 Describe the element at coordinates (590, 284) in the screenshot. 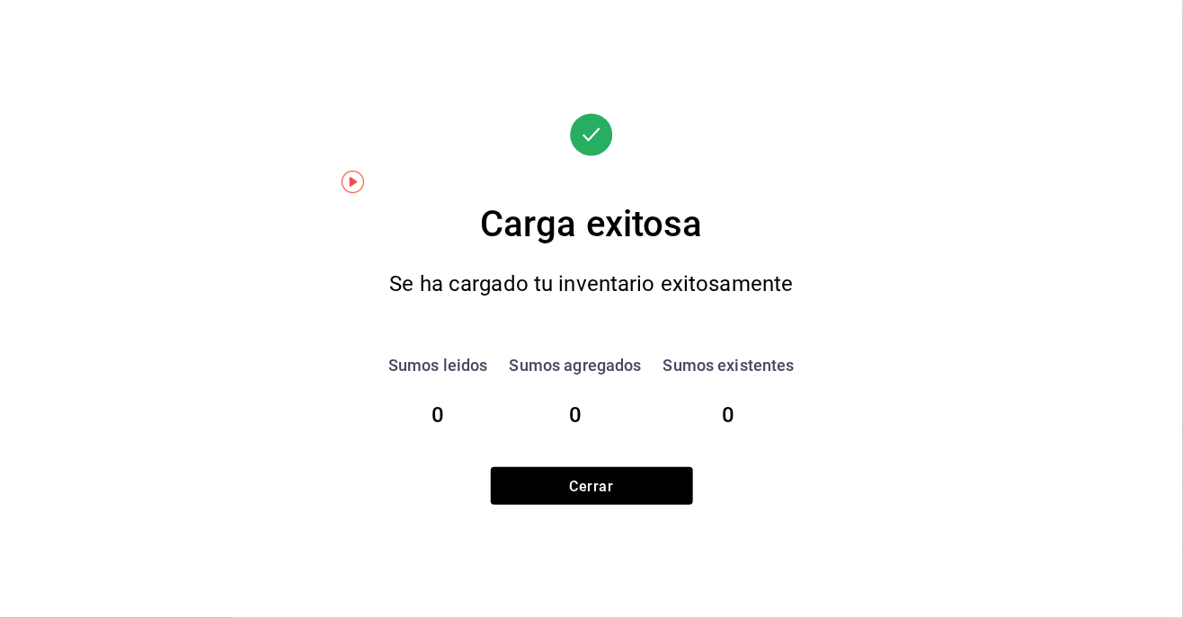

I see `font: Se ha cargado tu inventario exitosamente` at that location.